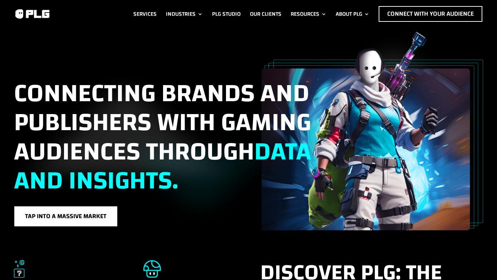 The image size is (497, 280). I want to click on div: Chat Widget, so click(479, 263).